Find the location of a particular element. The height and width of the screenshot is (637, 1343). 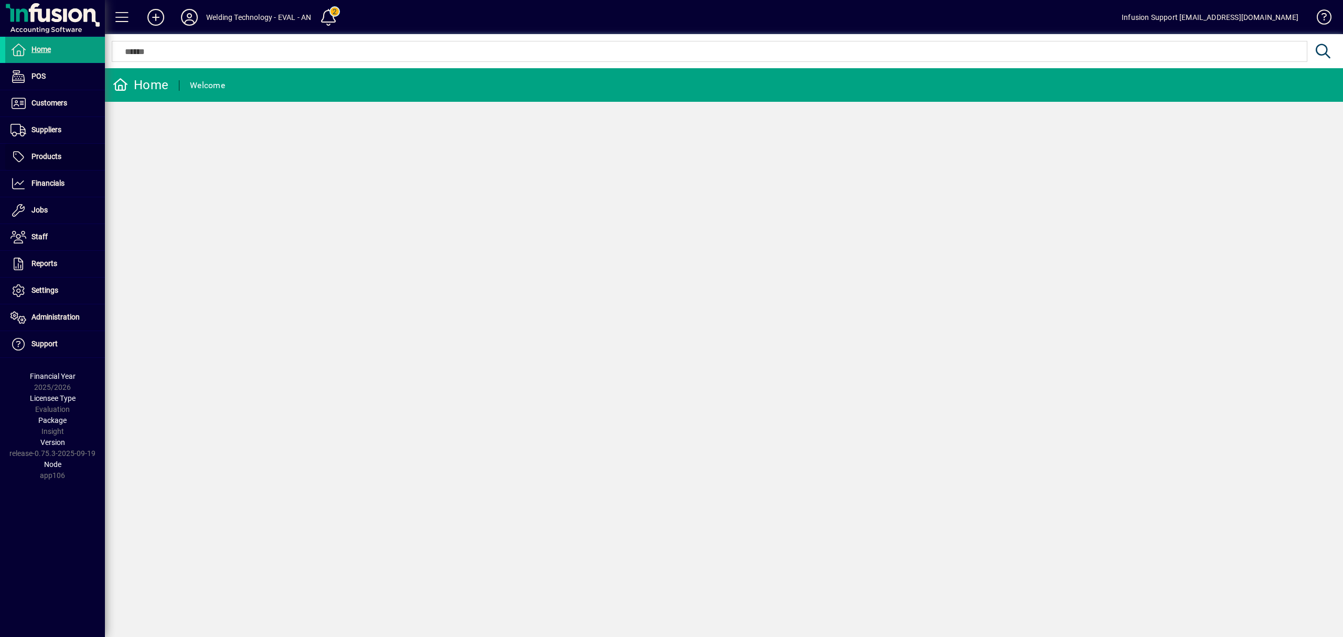

a: POS is located at coordinates (55, 77).